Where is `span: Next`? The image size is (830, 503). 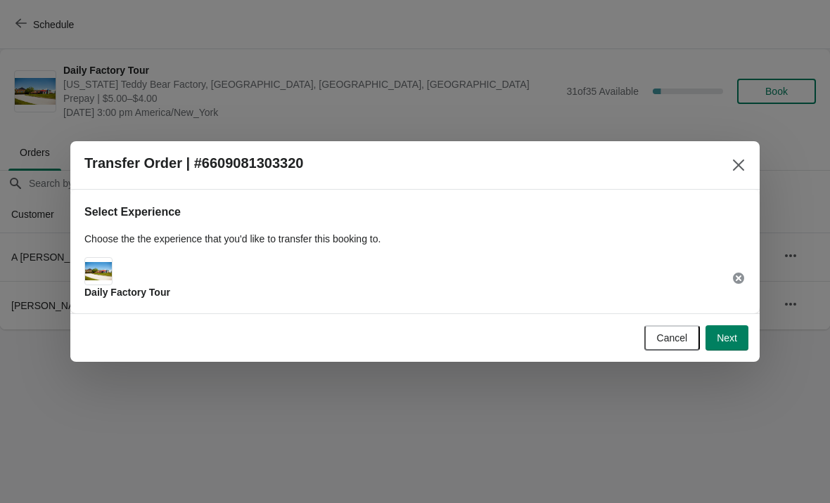
span: Next is located at coordinates (726, 338).